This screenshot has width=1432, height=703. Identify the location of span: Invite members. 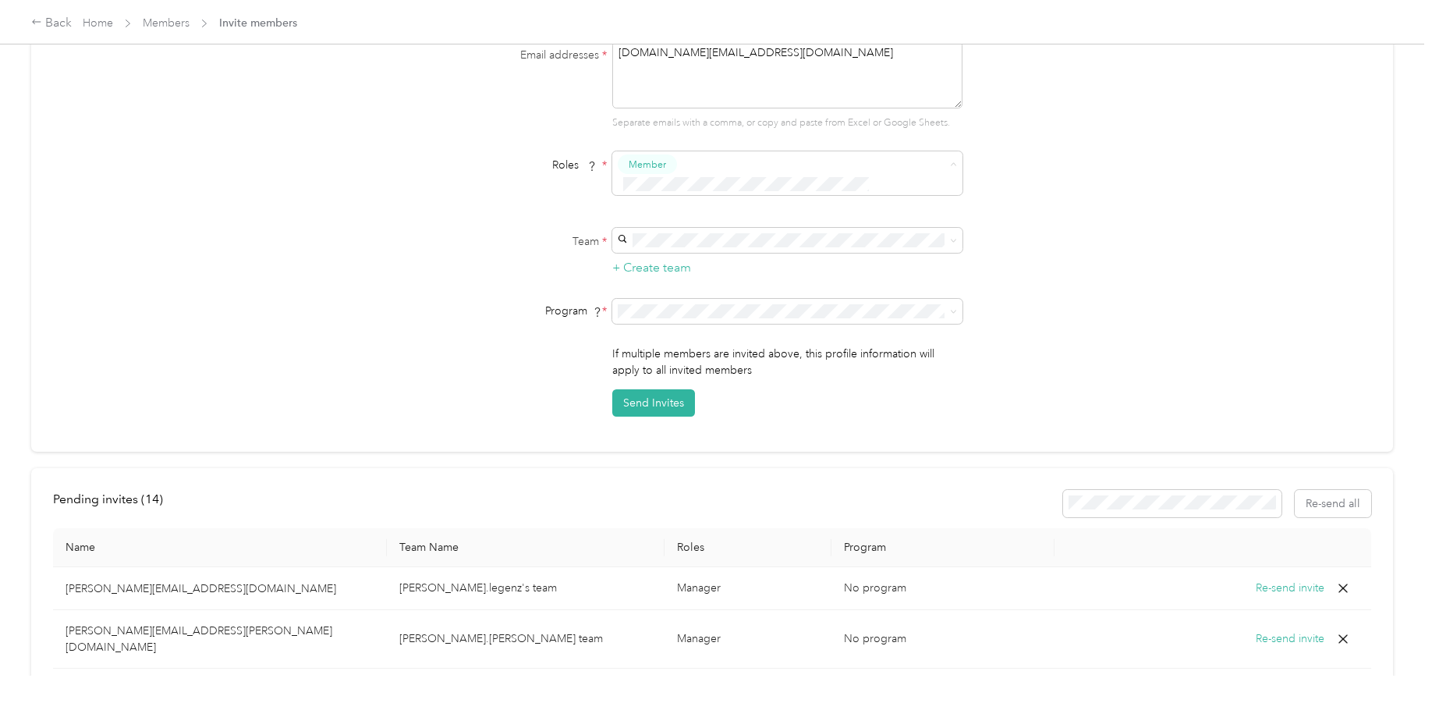
(258, 23).